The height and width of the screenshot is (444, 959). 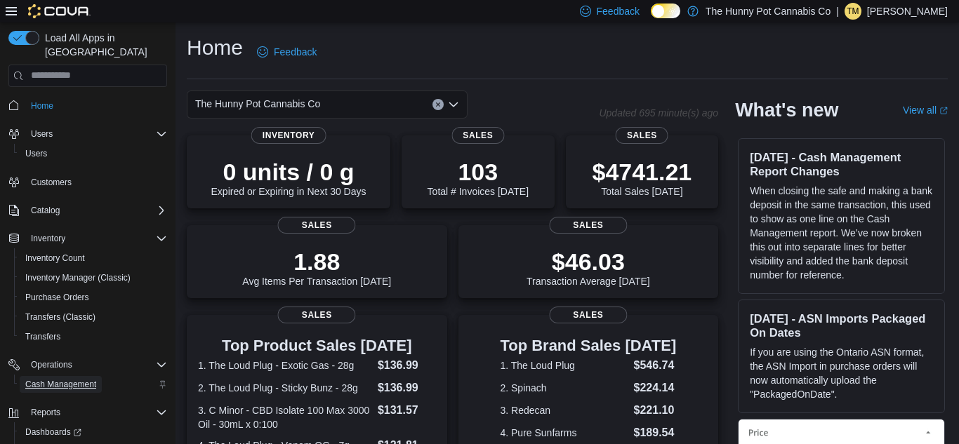 What do you see at coordinates (88, 182) in the screenshot?
I see `button: Customers` at bounding box center [88, 182].